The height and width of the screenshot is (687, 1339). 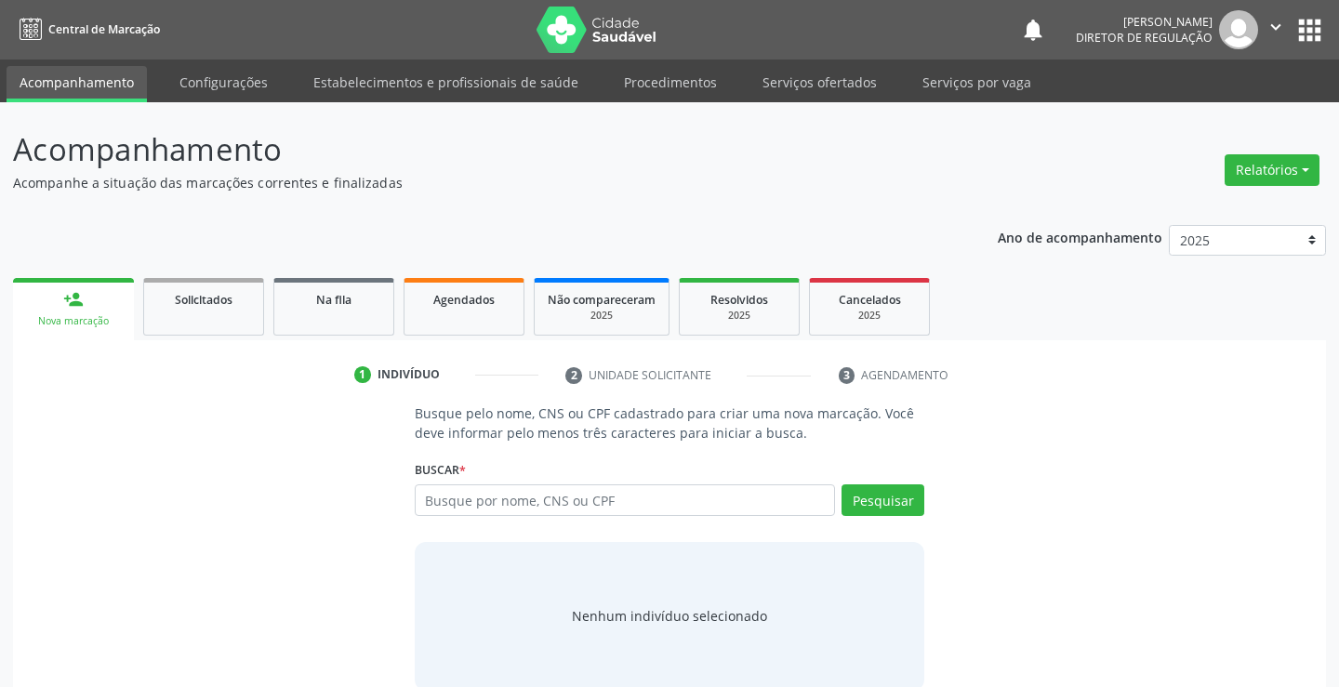 I want to click on div: Nova marcação, so click(x=73, y=321).